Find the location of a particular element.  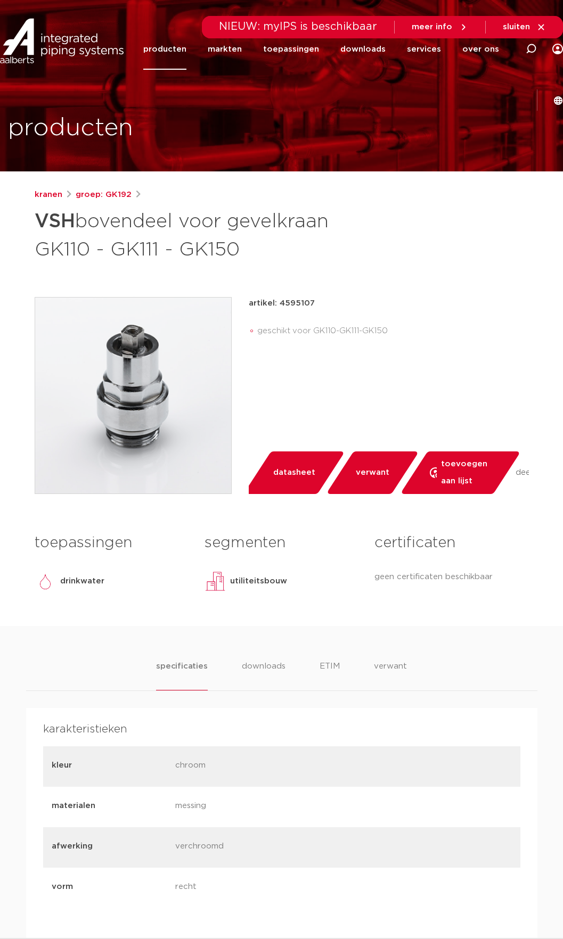

strong: VSH is located at coordinates (55, 221).